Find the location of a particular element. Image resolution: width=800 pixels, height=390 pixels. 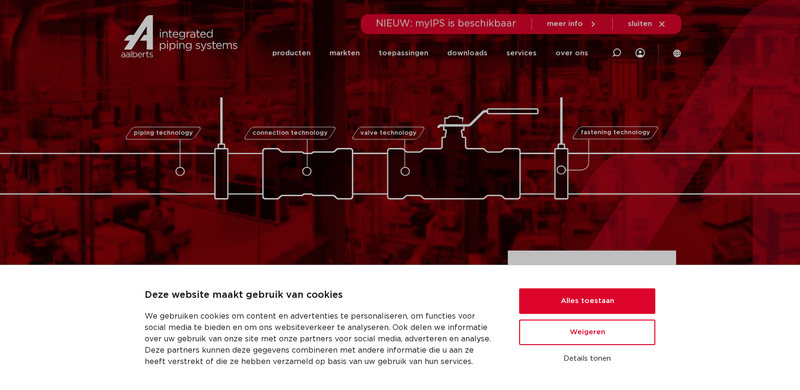

a: markten is located at coordinates (345, 53).